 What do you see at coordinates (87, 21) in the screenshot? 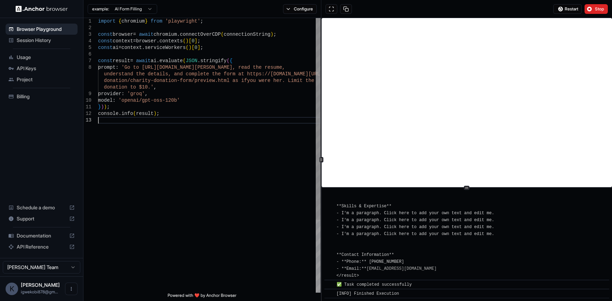
I see `div: 1` at bounding box center [87, 21].